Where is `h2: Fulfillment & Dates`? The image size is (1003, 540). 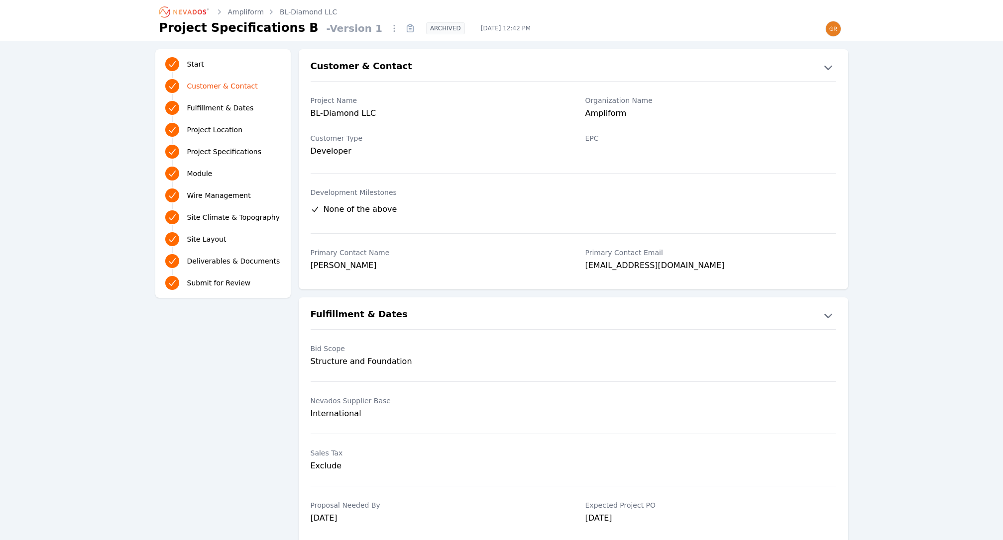 h2: Fulfillment & Dates is located at coordinates (359, 315).